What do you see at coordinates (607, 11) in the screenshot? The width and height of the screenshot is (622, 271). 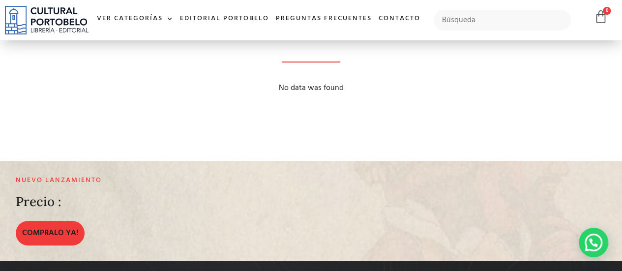 I see `span: 0` at bounding box center [607, 11].